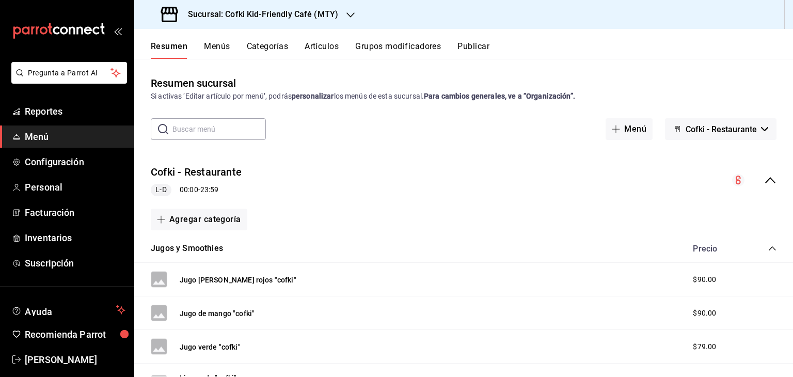  What do you see at coordinates (161, 189) in the screenshot?
I see `span: L-D` at bounding box center [161, 189].